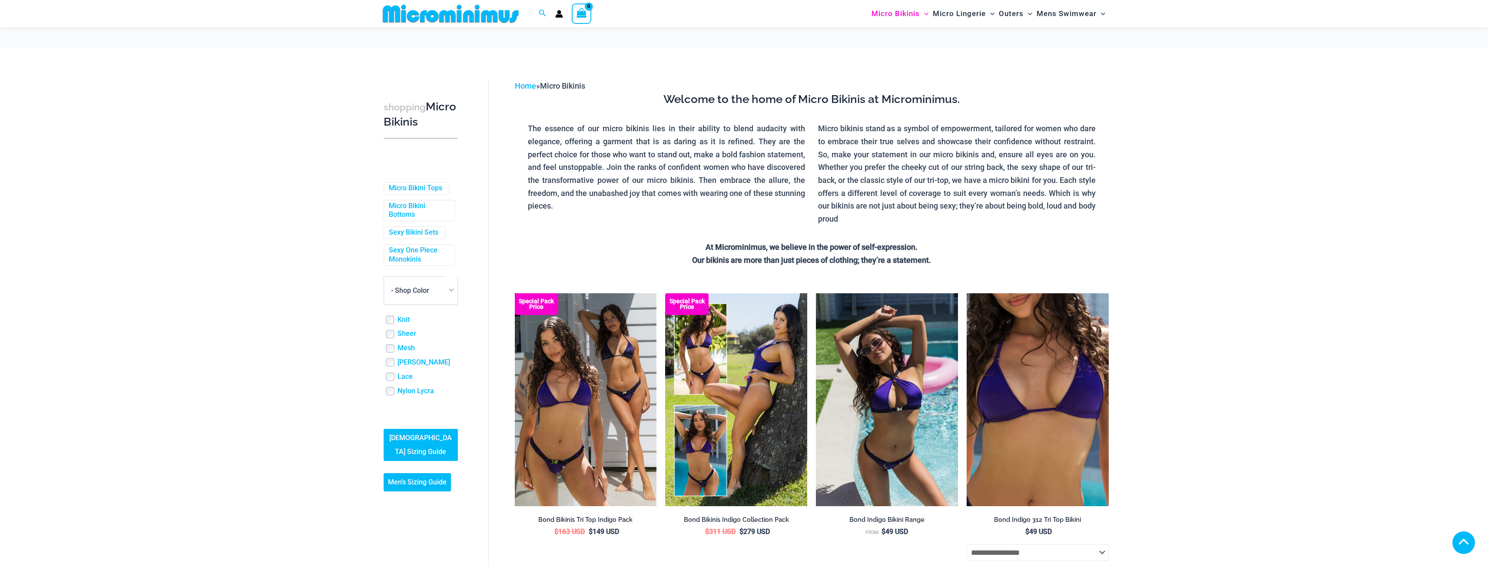 The width and height of the screenshot is (1488, 567). I want to click on span: From:, so click(872, 532).